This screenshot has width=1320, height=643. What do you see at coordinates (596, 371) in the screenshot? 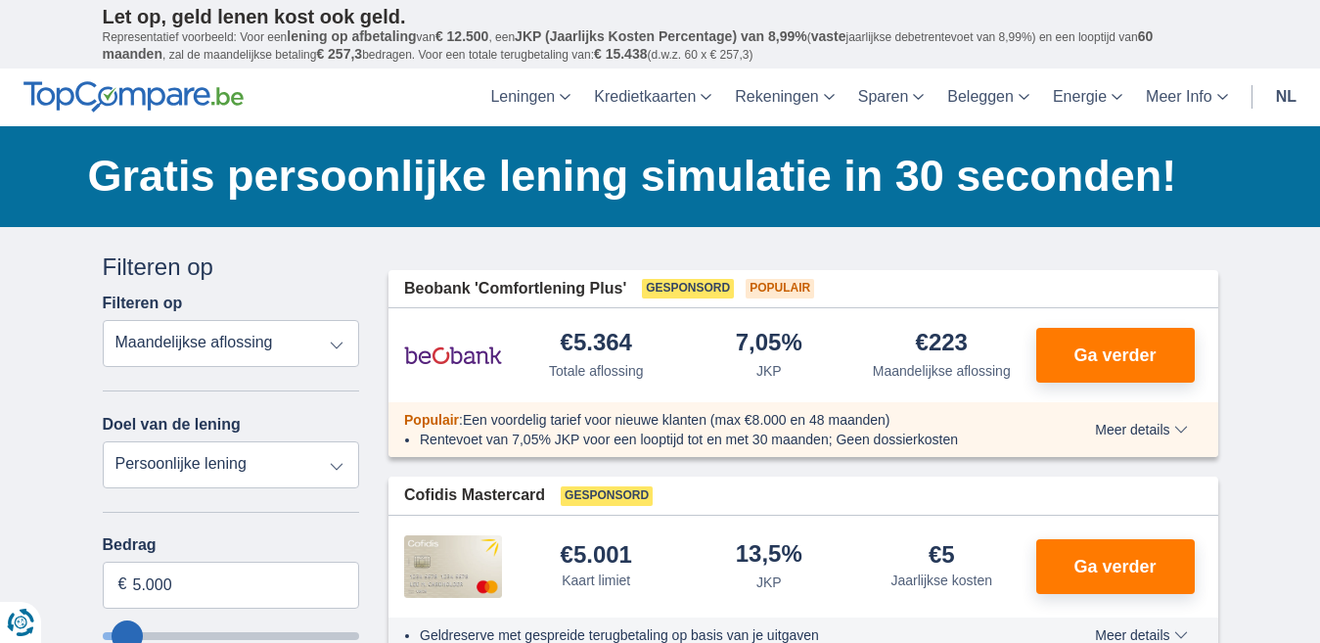
I see `div: Totale aflossing` at bounding box center [596, 371].